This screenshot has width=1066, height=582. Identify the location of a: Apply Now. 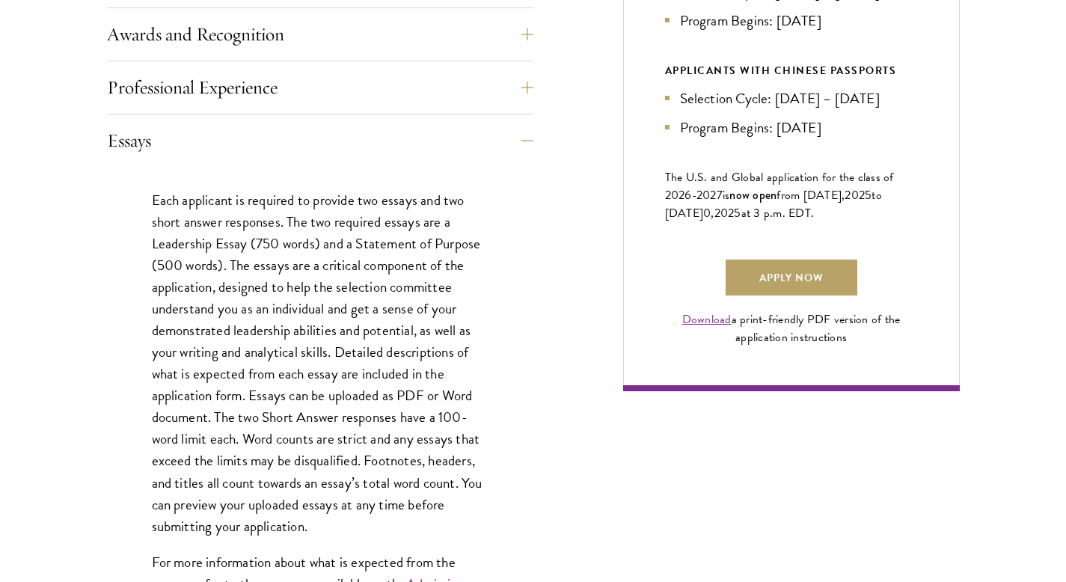
(791, 277).